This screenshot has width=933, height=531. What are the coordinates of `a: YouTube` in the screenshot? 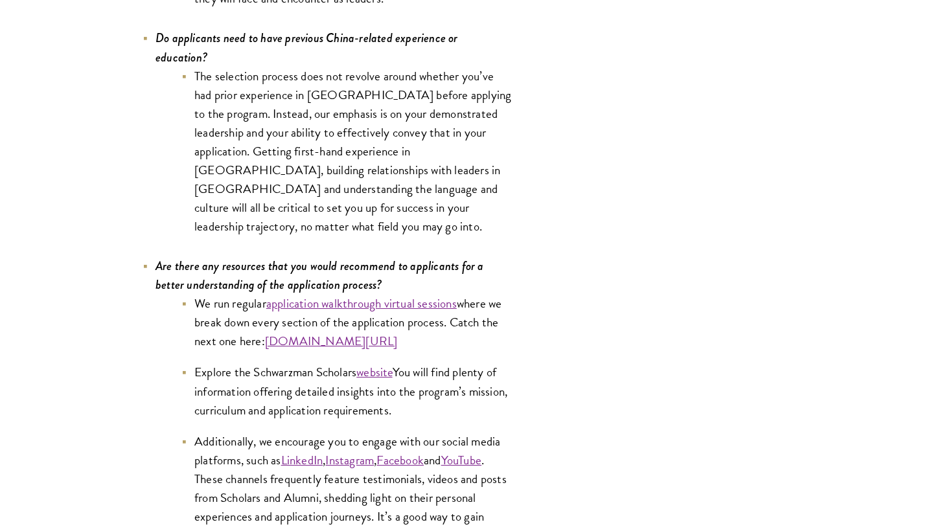 It's located at (461, 460).